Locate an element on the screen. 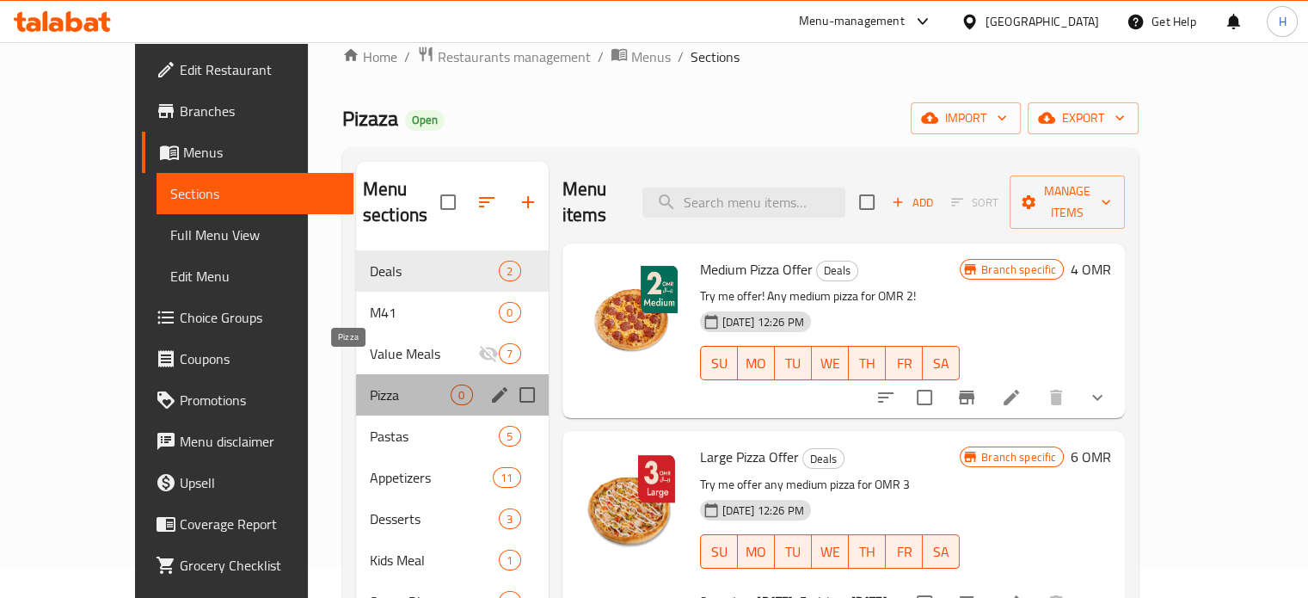 This screenshot has width=1308, height=598. div: Appetizers is located at coordinates (431, 477).